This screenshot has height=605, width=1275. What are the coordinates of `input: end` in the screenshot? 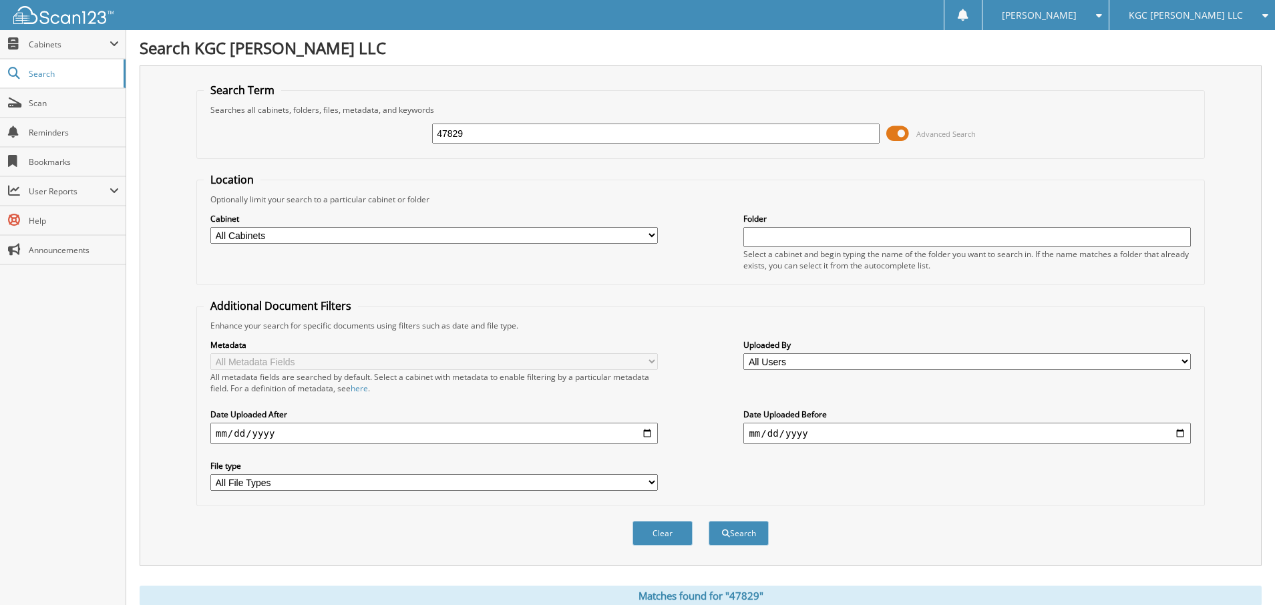 It's located at (967, 433).